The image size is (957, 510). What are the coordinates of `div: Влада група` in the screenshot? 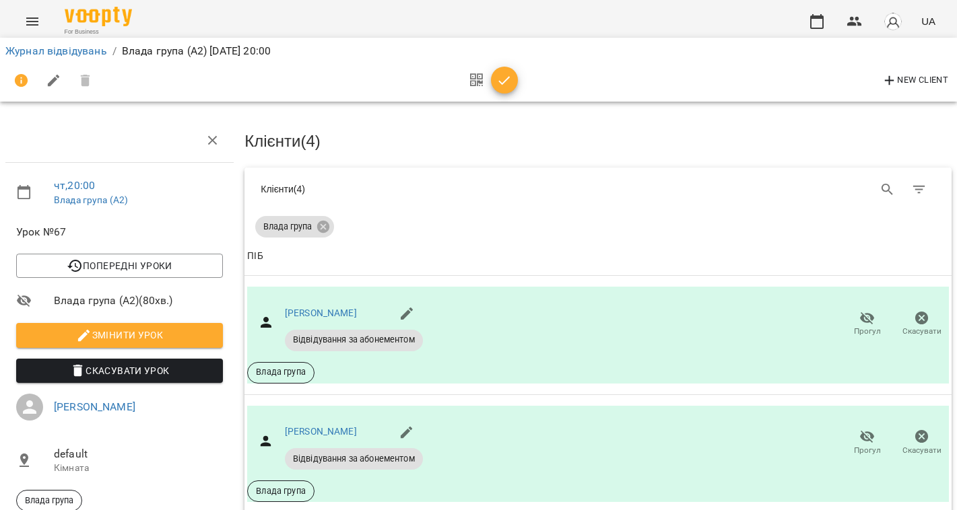 It's located at (294, 227).